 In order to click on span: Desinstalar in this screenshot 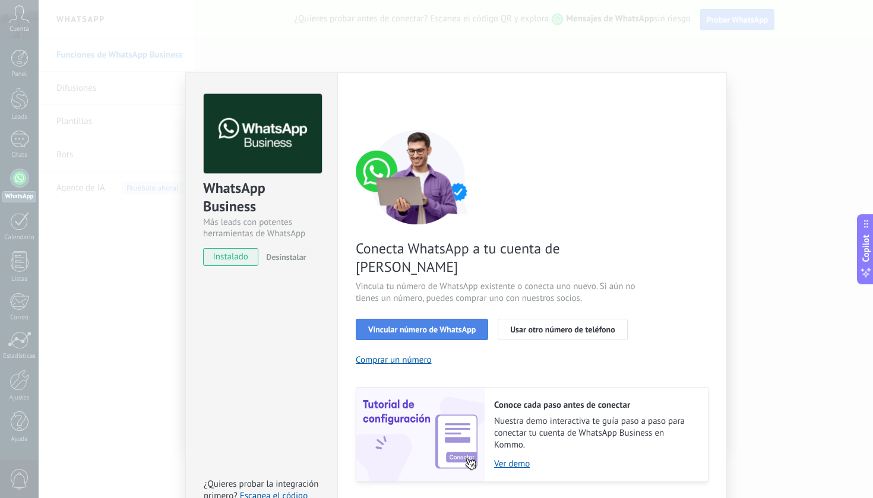, I will do `click(286, 257)`.